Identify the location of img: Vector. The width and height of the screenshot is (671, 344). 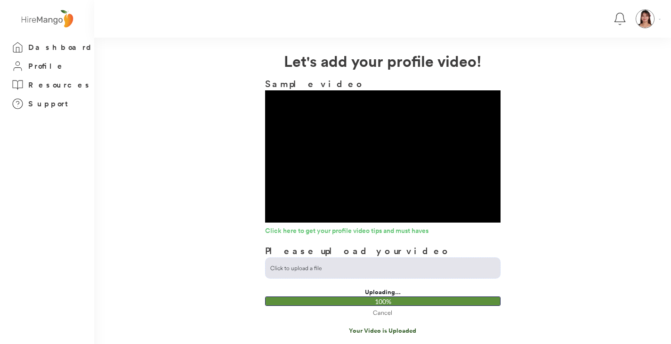
(660, 19).